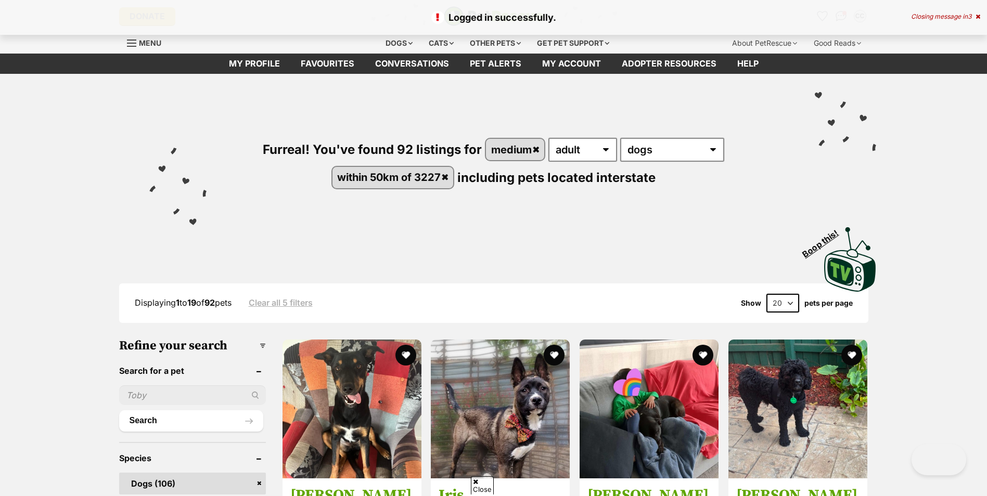 The width and height of the screenshot is (987, 496). Describe the element at coordinates (824, 240) in the screenshot. I see `span: Boop this!` at that location.